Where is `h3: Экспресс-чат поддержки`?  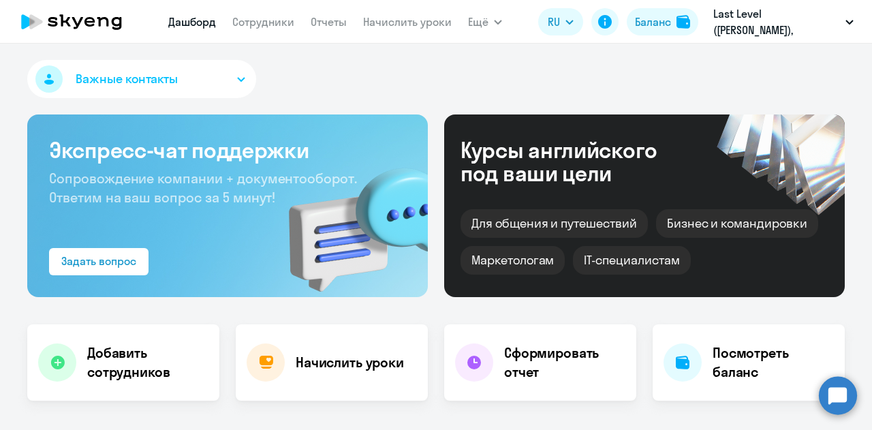
h3: Экспресс-чат поддержки is located at coordinates (228, 150).